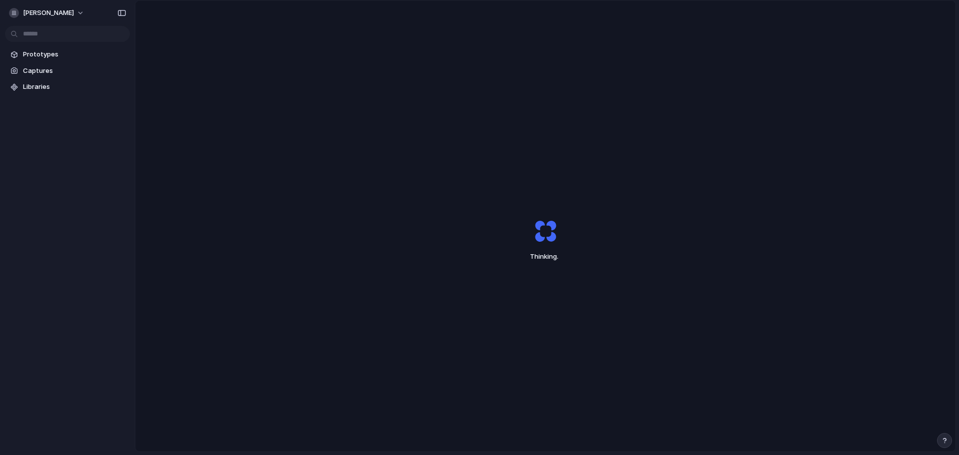 This screenshot has width=959, height=455. I want to click on span: Thinking, so click(545, 257).